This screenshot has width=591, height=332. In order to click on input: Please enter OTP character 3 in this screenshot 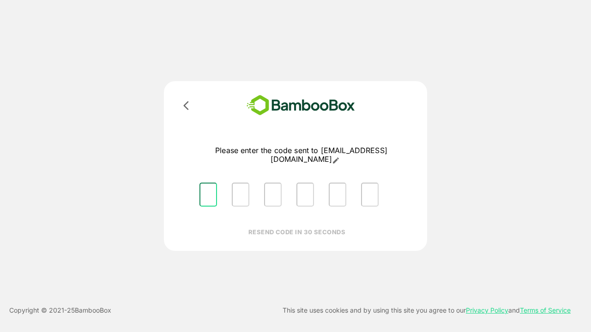, I will do `click(273, 195)`.